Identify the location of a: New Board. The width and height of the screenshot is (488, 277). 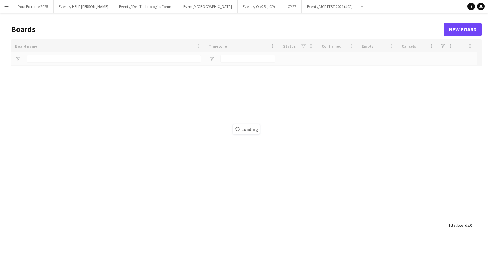
(463, 29).